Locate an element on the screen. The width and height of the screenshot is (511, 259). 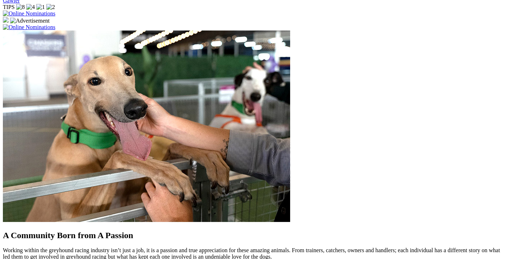
h2: A Community Born from A Passion is located at coordinates (255, 235).